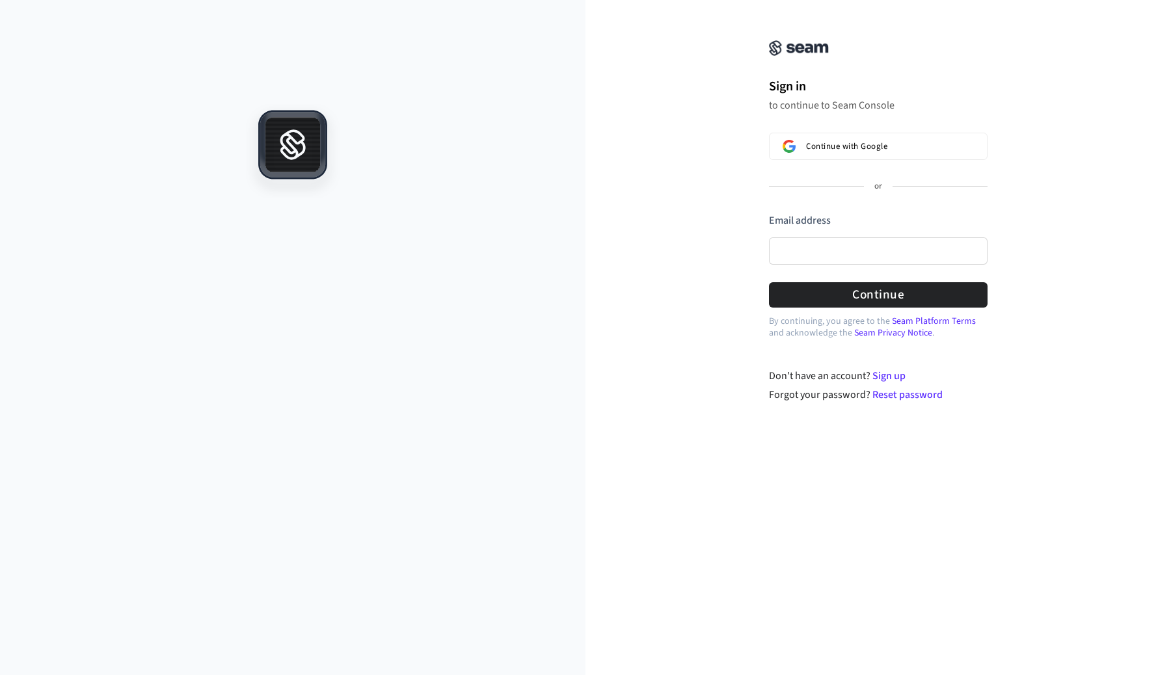 This screenshot has width=1171, height=675. Describe the element at coordinates (878, 87) in the screenshot. I see `h1: Sign in` at that location.